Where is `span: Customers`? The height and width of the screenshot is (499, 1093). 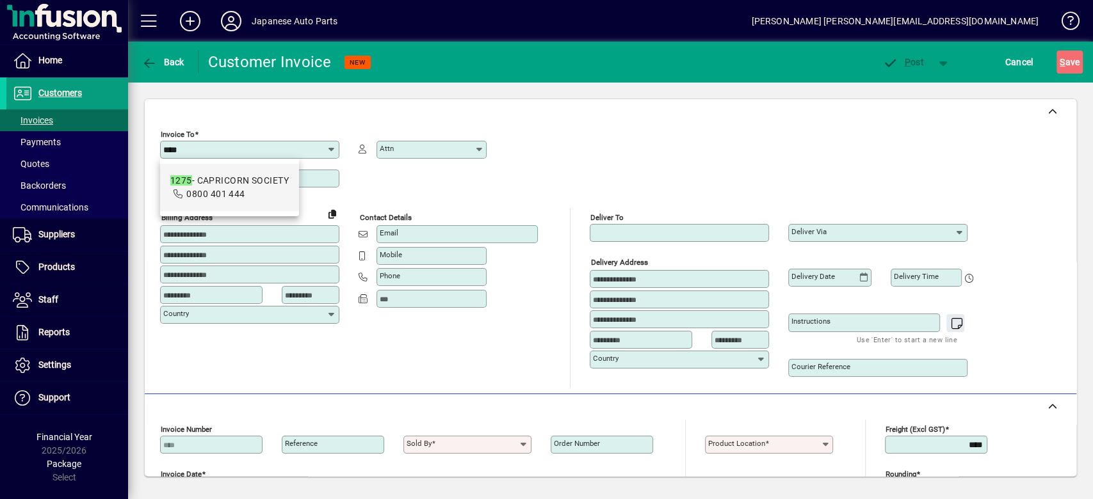 span: Customers is located at coordinates (60, 93).